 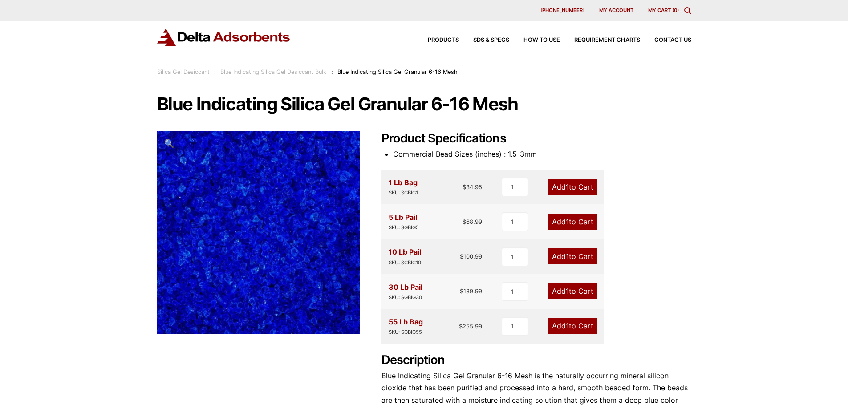 What do you see at coordinates (273, 72) in the screenshot?
I see `a: Blue Indicating Silica Gel Desiccant Bulk` at bounding box center [273, 72].